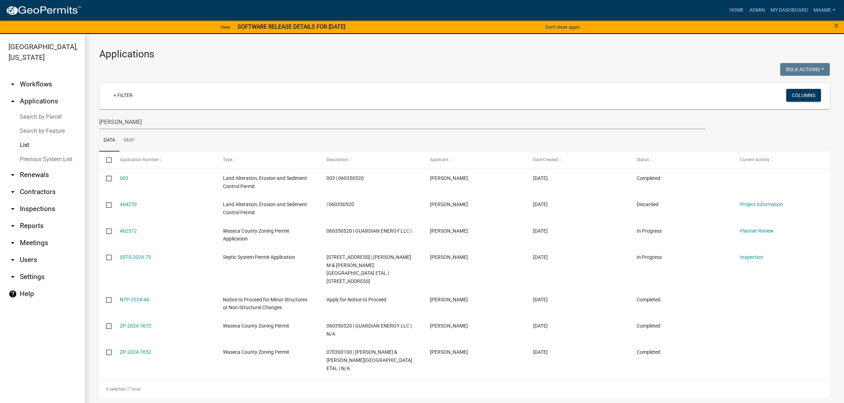 The height and width of the screenshot is (403, 844). What do you see at coordinates (540, 352) in the screenshot?
I see `span: 01/04/2024` at bounding box center [540, 352].